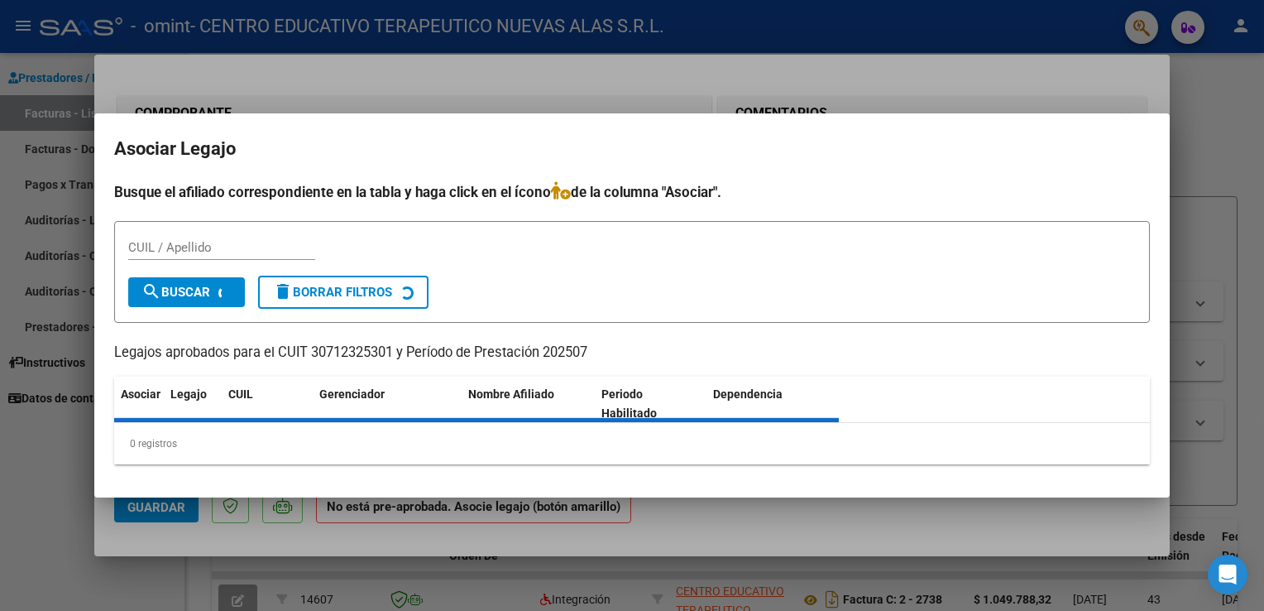 The height and width of the screenshot is (611, 1264). Describe the element at coordinates (186, 292) in the screenshot. I see `button: Buscar` at that location.